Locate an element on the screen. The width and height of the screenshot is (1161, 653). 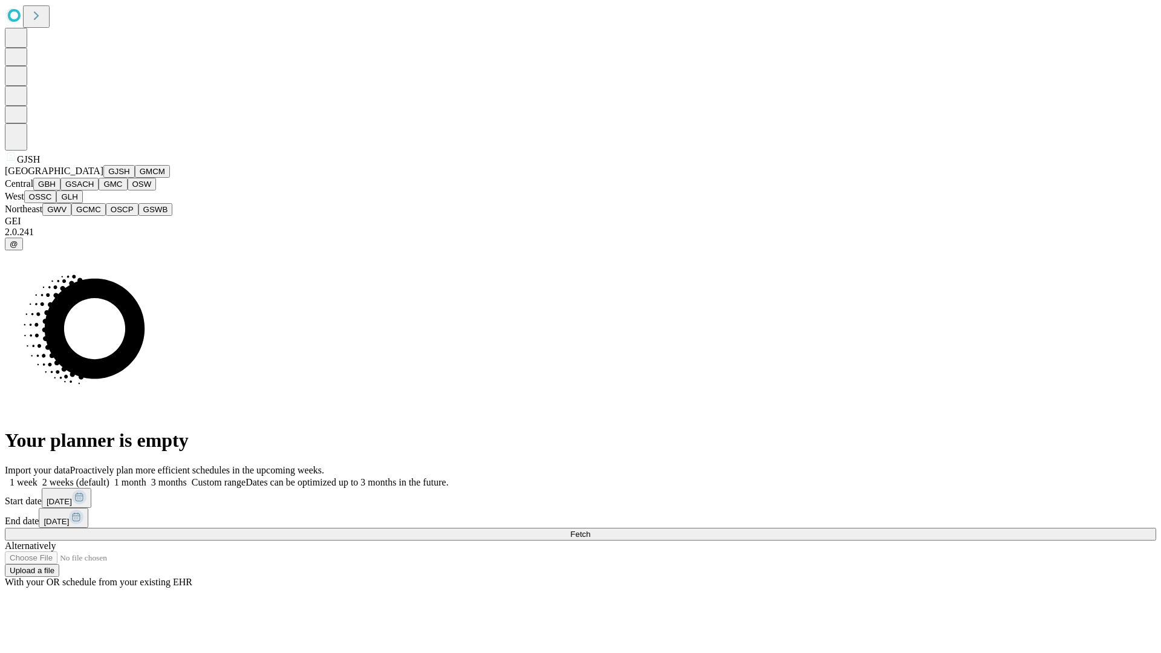
button: Fetch is located at coordinates (581, 534).